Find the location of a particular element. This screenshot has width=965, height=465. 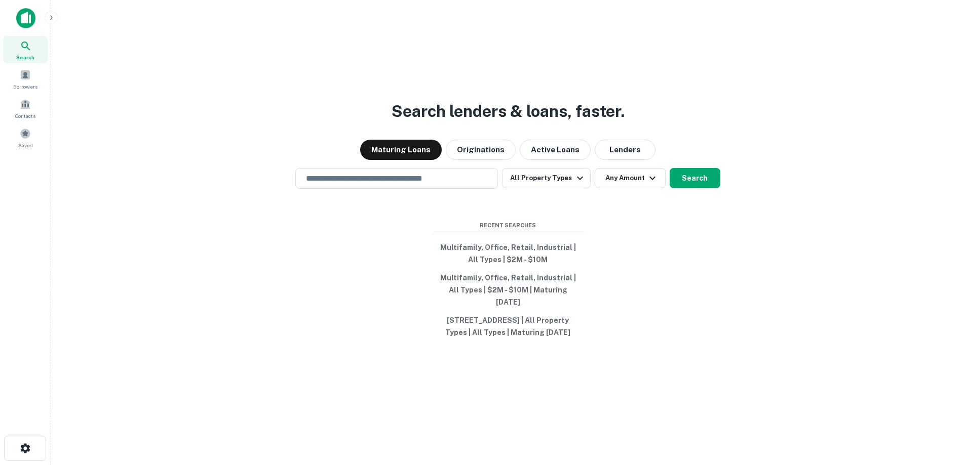

a: Search is located at coordinates (25, 50).